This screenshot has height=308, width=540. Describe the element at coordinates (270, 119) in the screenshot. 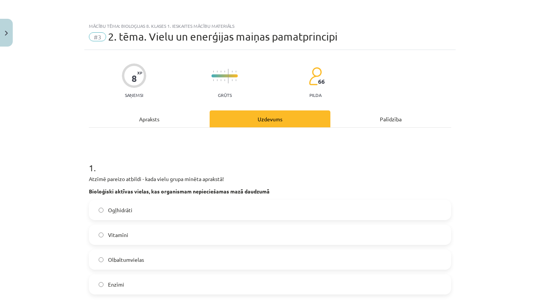

I see `div: Uzdevums` at that location.